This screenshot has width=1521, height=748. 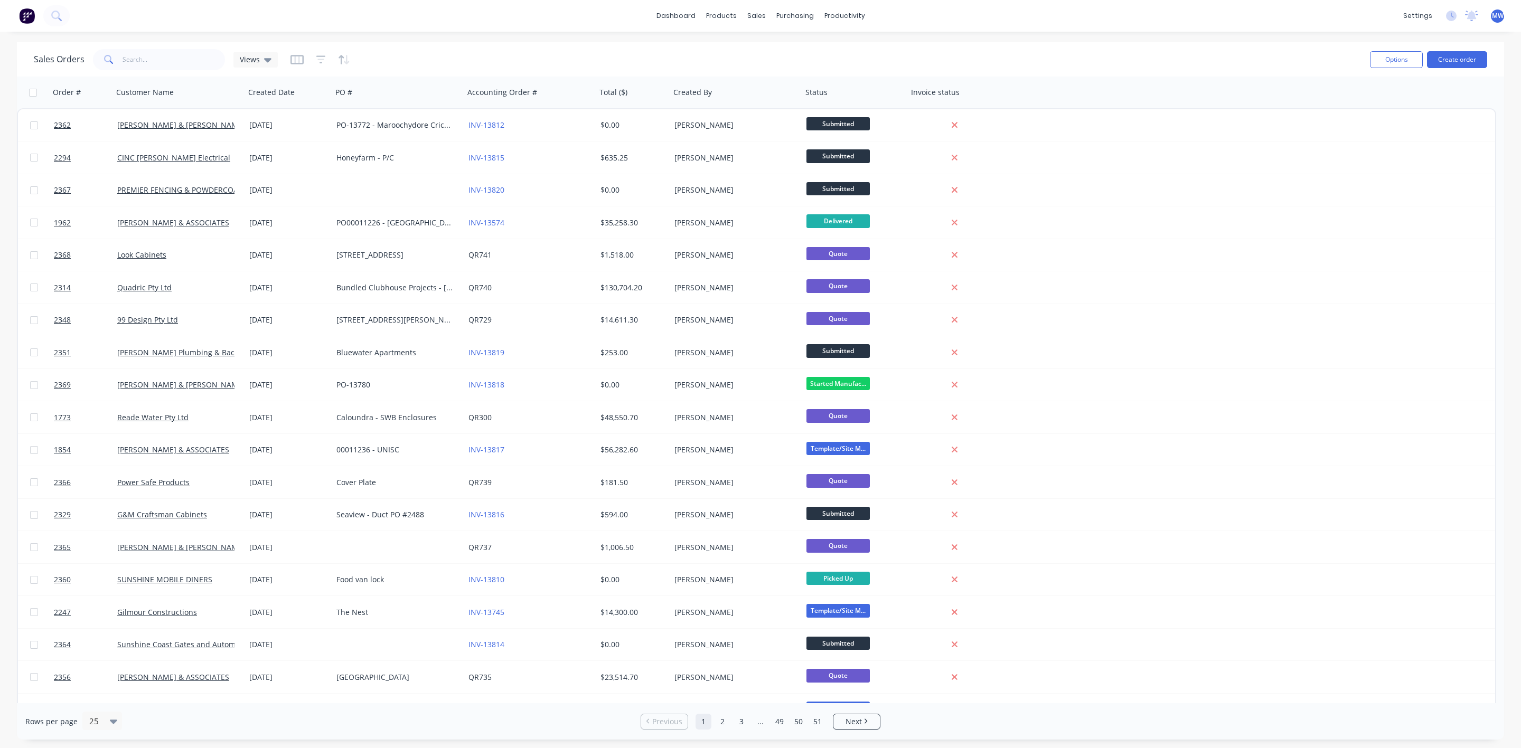 What do you see at coordinates (799, 722) in the screenshot?
I see `a: Page 50` at bounding box center [799, 722].